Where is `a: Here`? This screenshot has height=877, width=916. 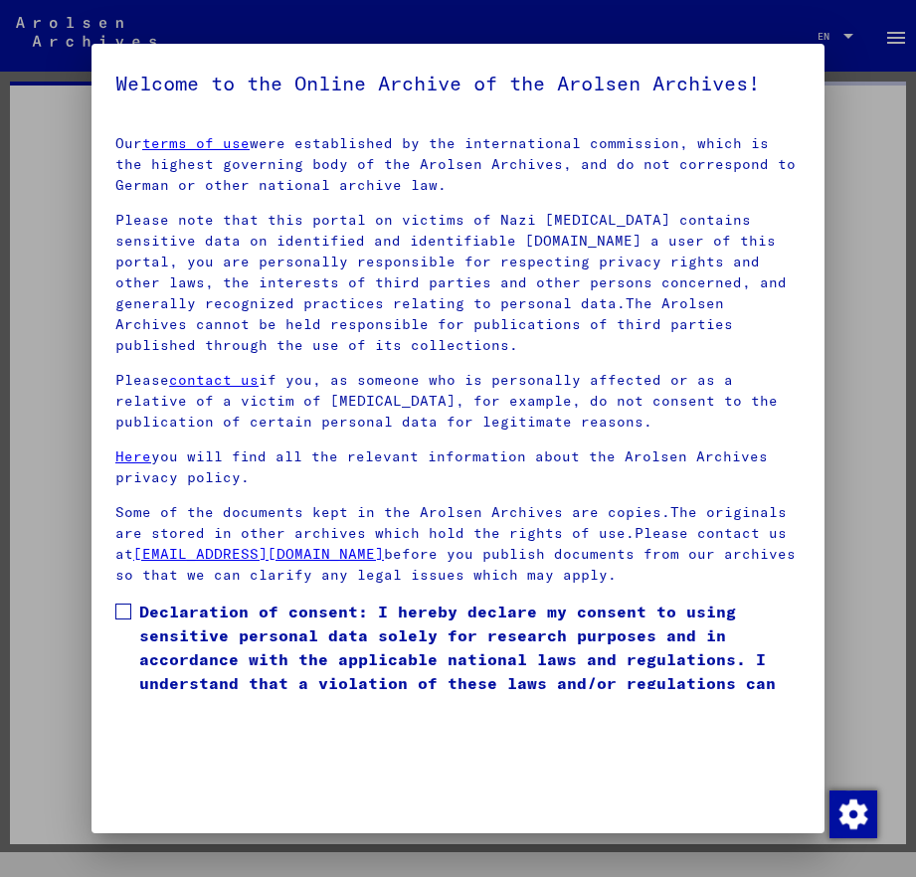 a: Here is located at coordinates (133, 456).